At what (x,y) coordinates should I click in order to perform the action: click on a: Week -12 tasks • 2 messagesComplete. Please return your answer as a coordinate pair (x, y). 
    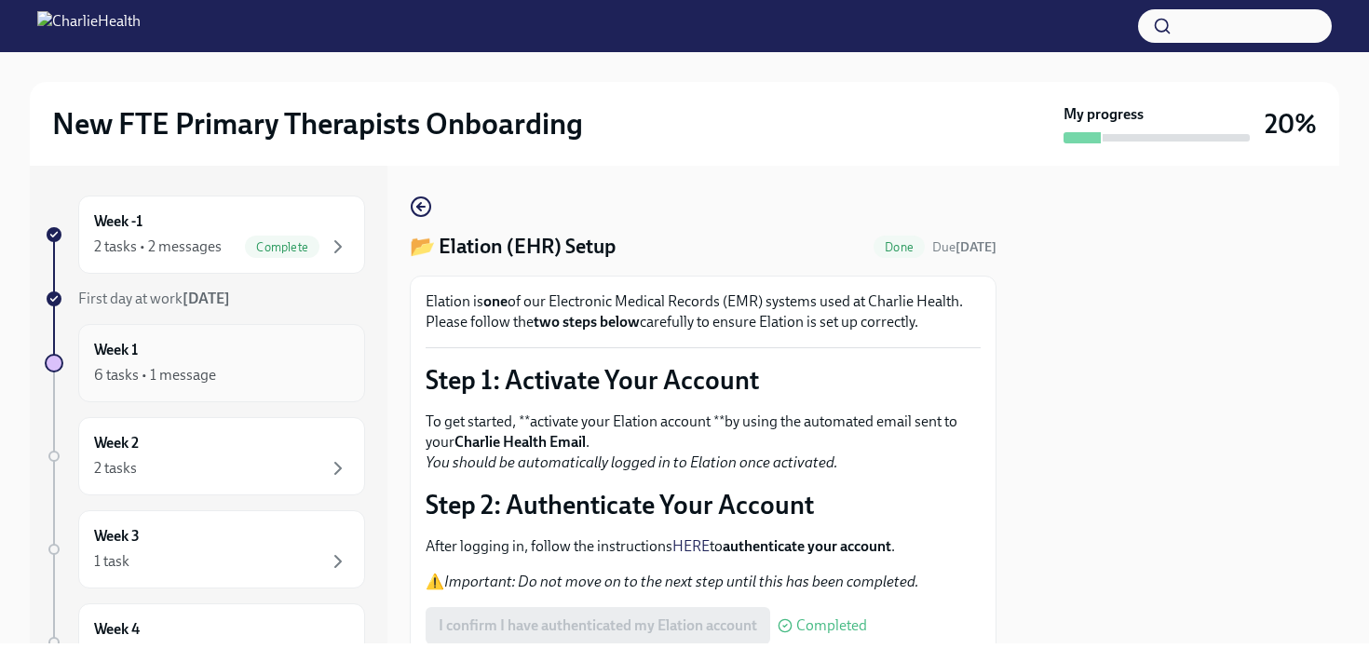
    Looking at the image, I should click on (205, 235).